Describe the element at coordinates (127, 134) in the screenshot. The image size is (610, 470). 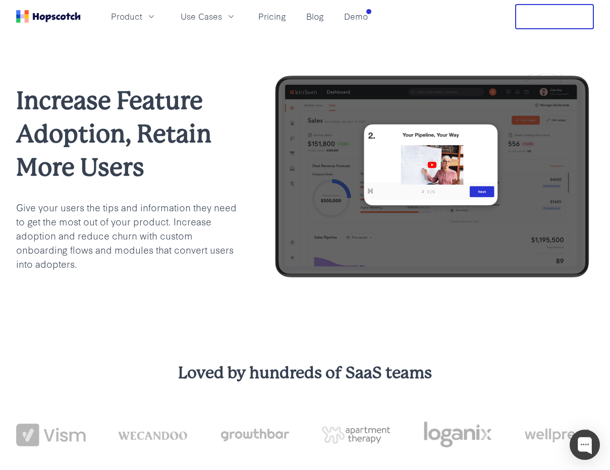
I see `h1: Increase Feature Adoption, Retain More Users` at that location.